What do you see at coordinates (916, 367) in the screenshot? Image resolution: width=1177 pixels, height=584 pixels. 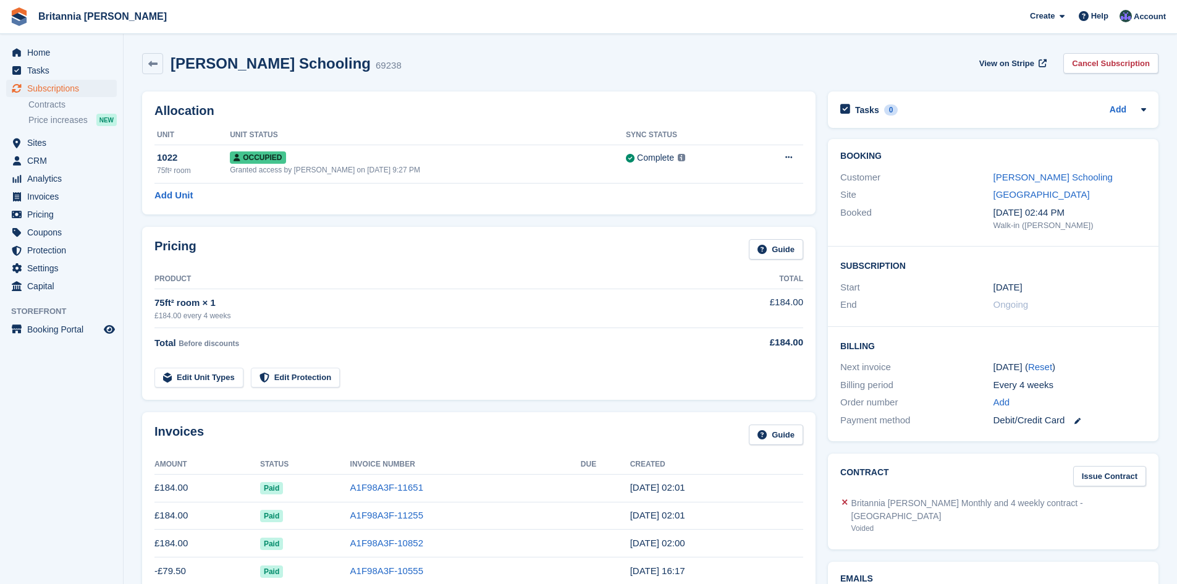 I see `div: Next invoice` at bounding box center [916, 367].